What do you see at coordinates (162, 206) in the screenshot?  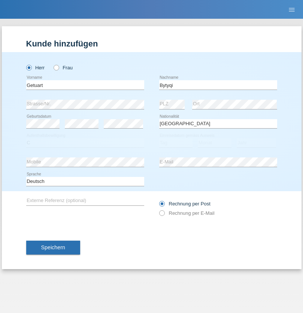 I see `input: Rechnung per Post` at bounding box center [162, 206].